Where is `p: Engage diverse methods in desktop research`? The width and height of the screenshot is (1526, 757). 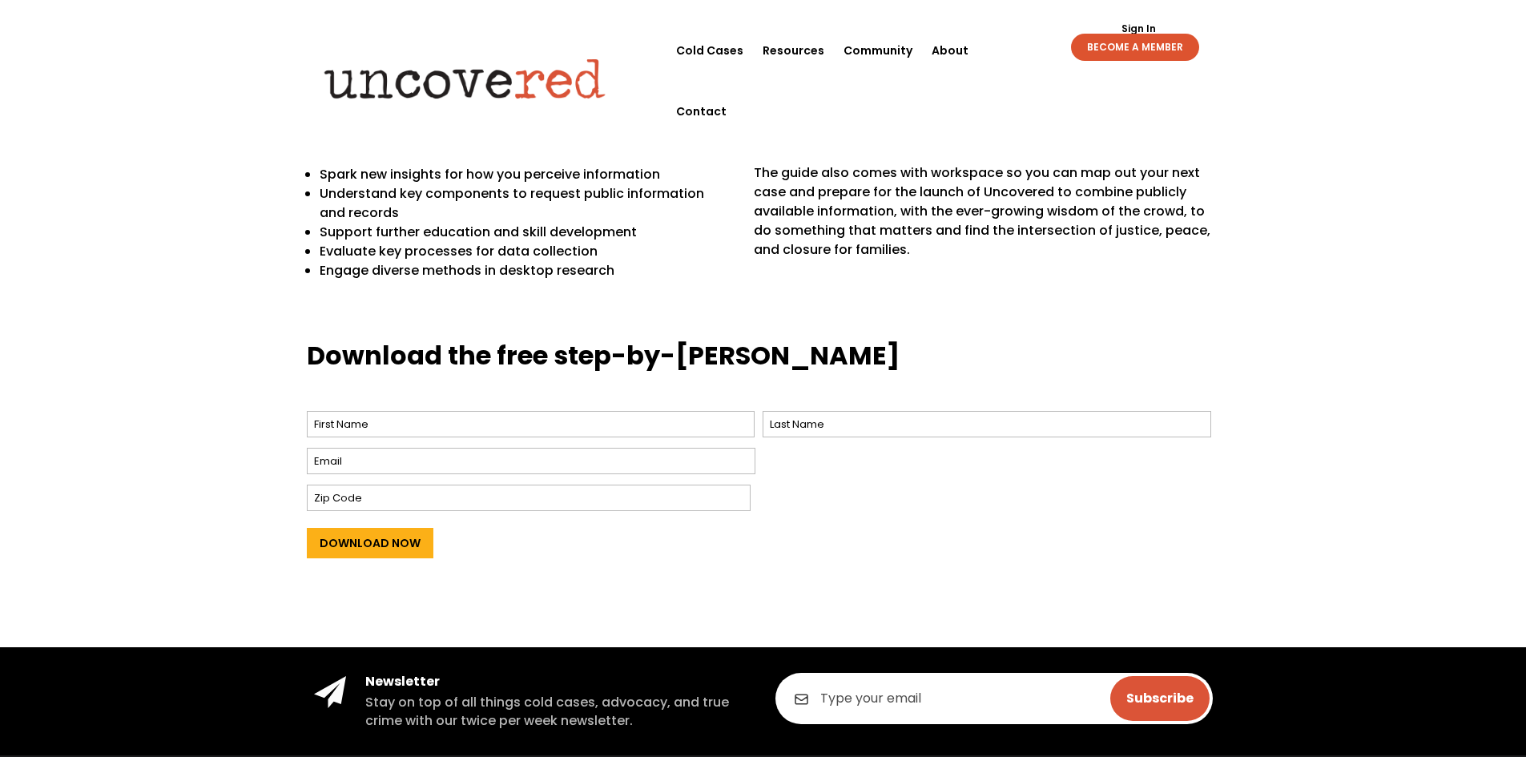
p: Engage diverse methods in desktop research is located at coordinates (526, 271).